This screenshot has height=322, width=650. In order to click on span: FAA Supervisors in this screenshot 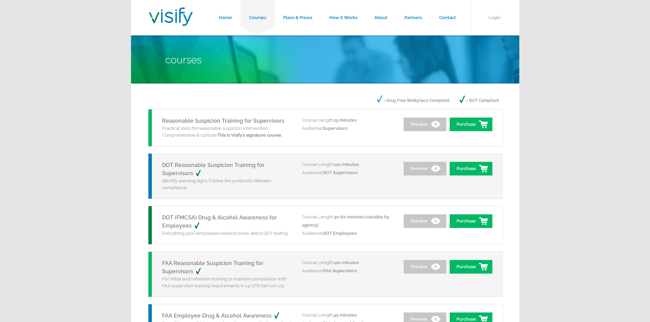, I will do `click(340, 271)`.